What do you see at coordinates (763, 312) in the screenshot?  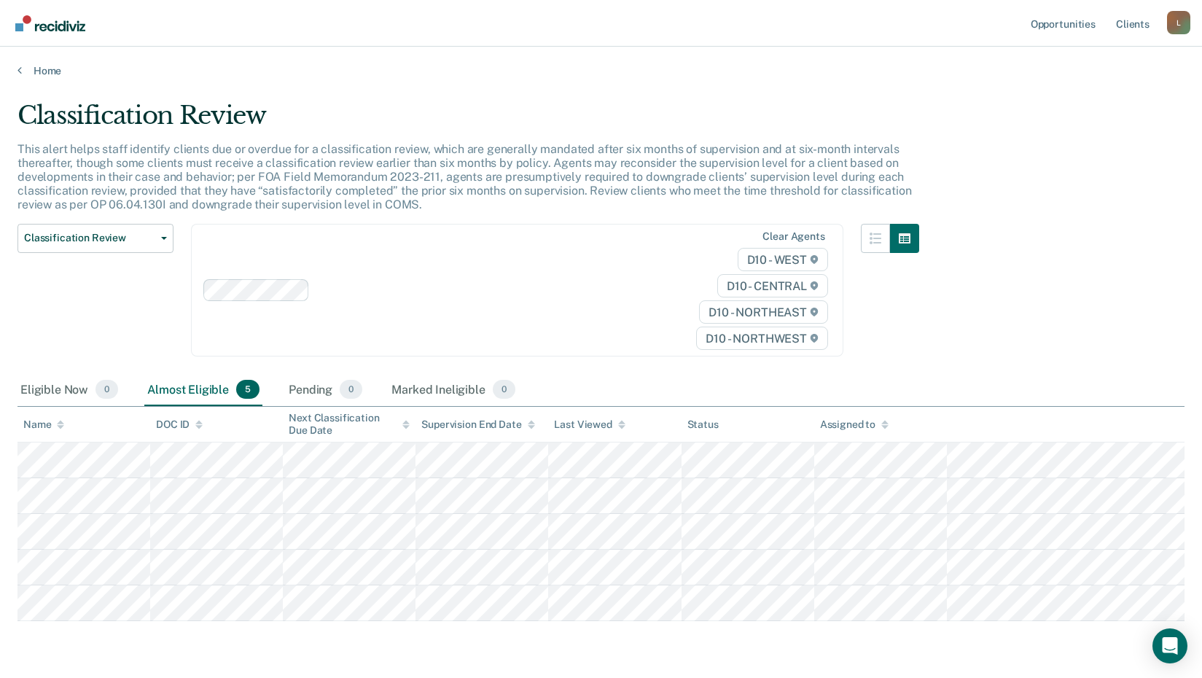 I see `span: D10 - NORTHEAST` at bounding box center [763, 312].